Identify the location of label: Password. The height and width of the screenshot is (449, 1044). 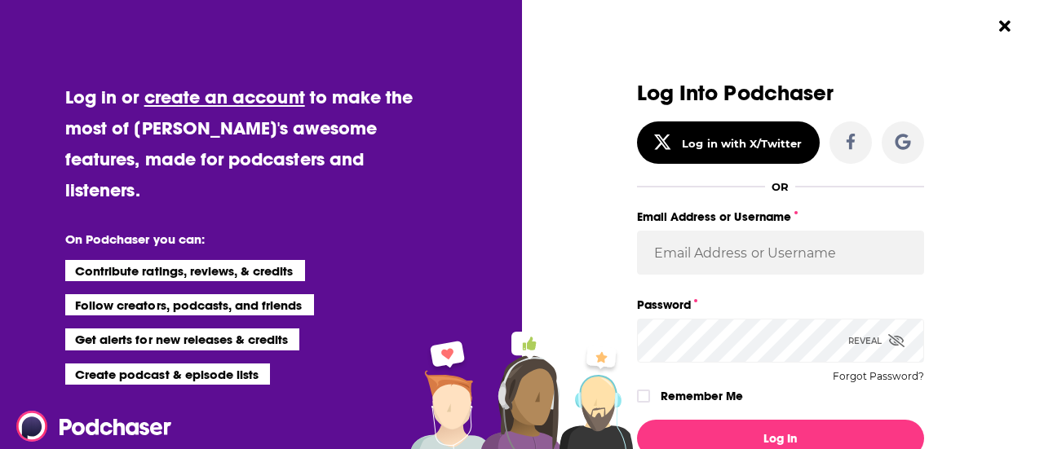
(780, 305).